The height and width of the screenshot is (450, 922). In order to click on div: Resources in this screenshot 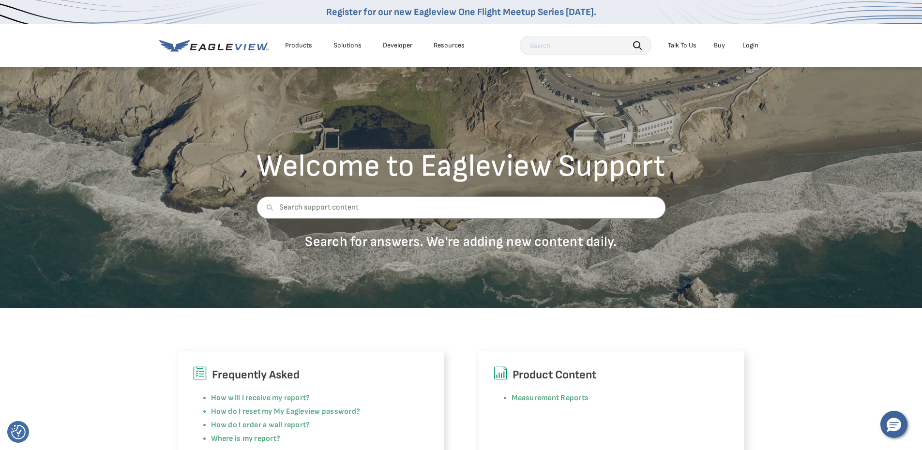, I will do `click(449, 46)`.